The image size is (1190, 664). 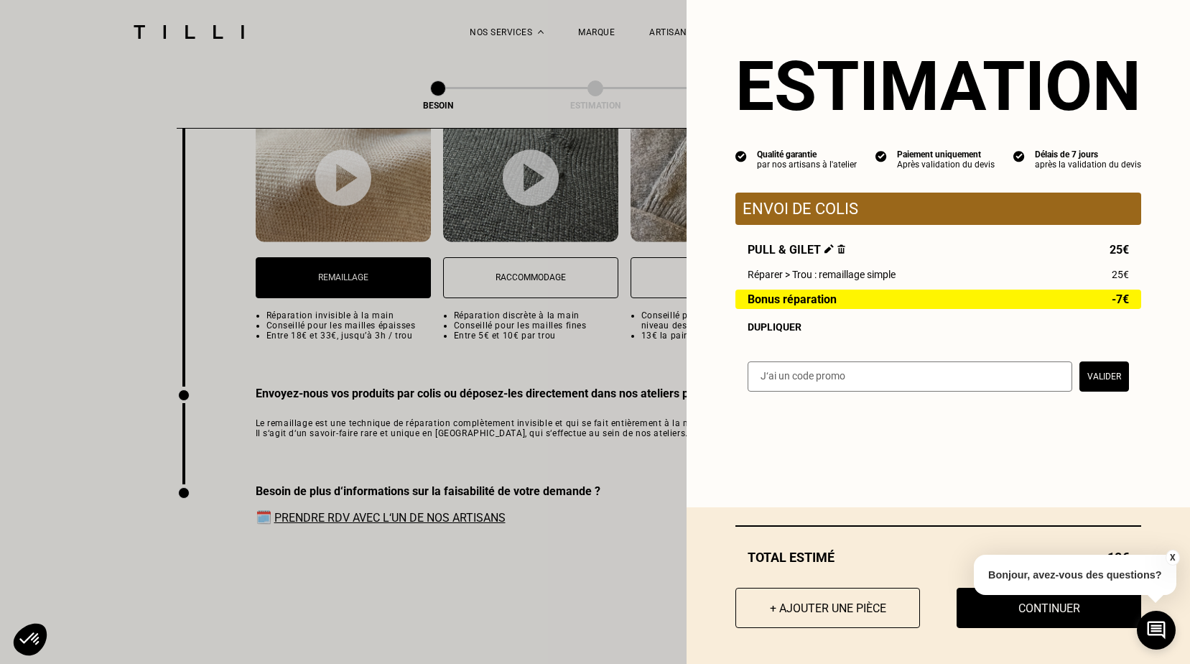 What do you see at coordinates (841, 248) in the screenshot?
I see `img: Supprimer` at bounding box center [841, 248].